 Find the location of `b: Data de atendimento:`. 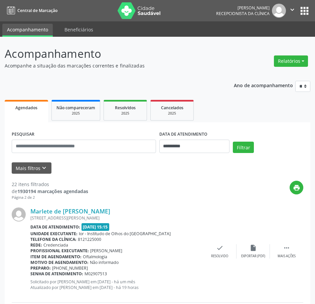

b: Data de atendimento: is located at coordinates (55, 227).